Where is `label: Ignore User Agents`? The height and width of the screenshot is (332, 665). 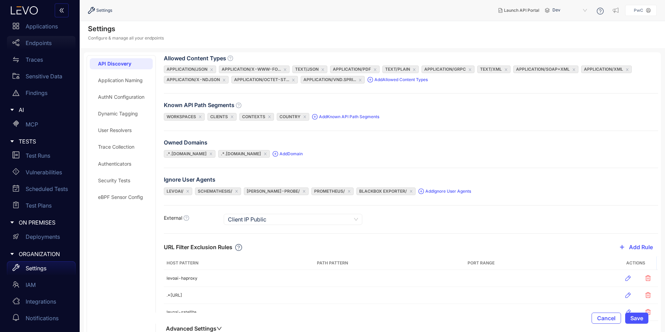 label: Ignore User Agents is located at coordinates (189, 179).